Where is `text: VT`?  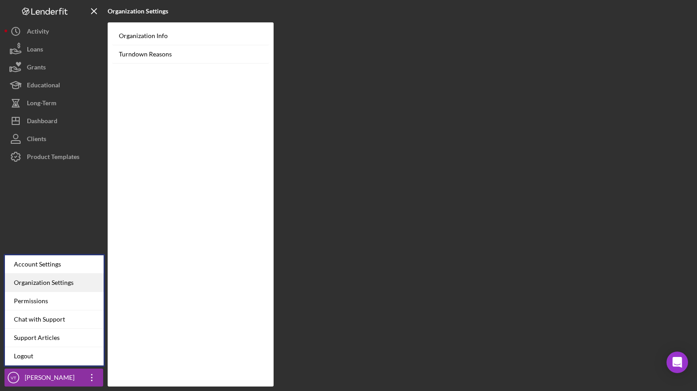
text: VT is located at coordinates (13, 378).